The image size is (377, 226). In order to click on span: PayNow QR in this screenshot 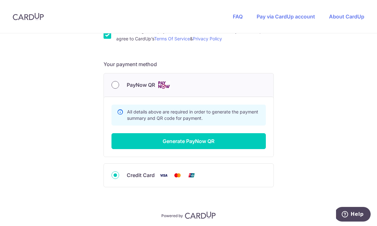, I will do `click(141, 85)`.